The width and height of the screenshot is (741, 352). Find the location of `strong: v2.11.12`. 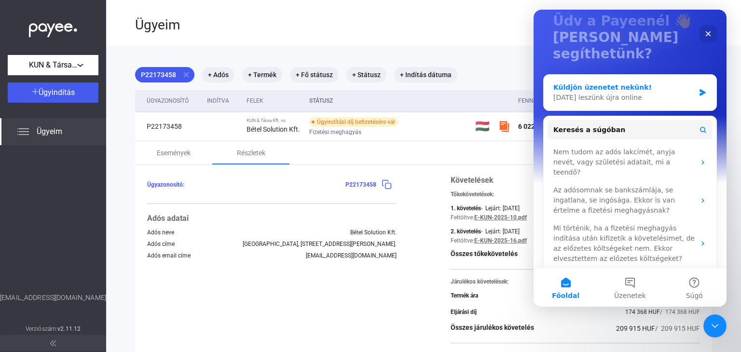

strong: v2.11.12 is located at coordinates (69, 329).